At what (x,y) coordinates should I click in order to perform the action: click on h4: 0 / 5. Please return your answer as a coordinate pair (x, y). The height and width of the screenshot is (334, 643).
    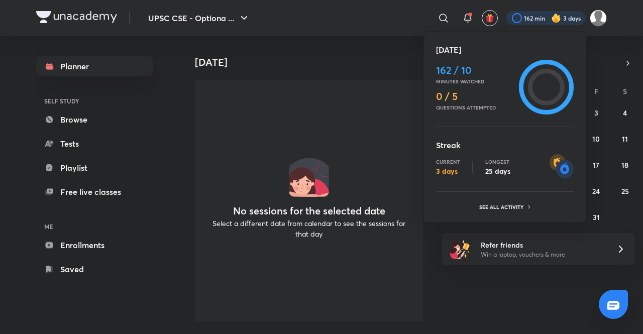
    Looking at the image, I should click on (475, 96).